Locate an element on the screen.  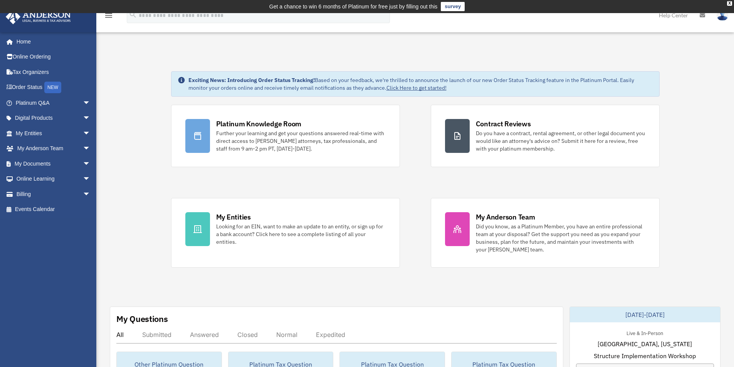
a: survey is located at coordinates (453, 7).